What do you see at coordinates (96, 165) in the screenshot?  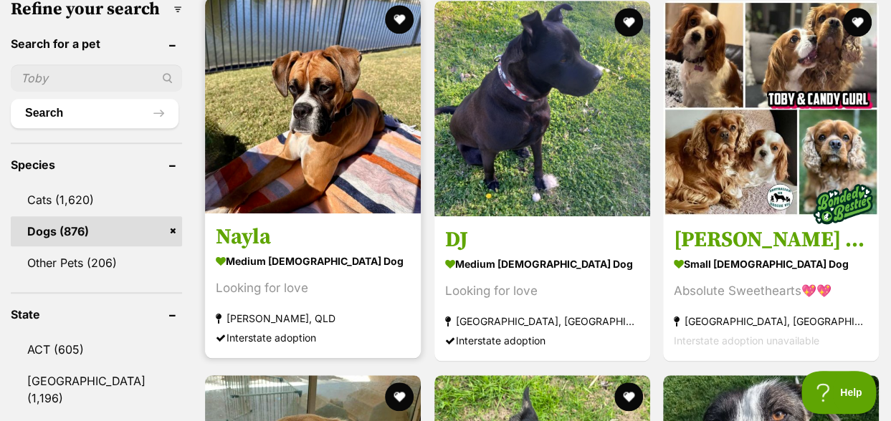 I see `header: Species` at bounding box center [96, 165].